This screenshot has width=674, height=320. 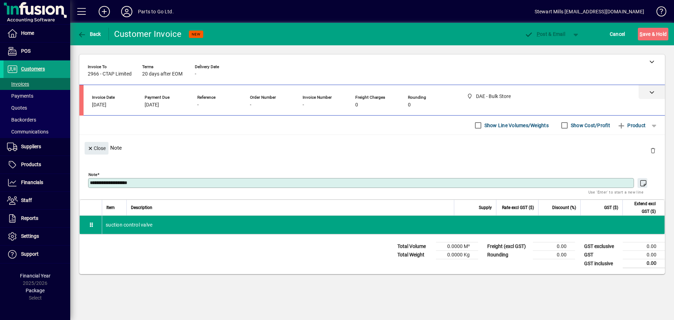 What do you see at coordinates (37, 51) in the screenshot?
I see `a: POS` at bounding box center [37, 51].